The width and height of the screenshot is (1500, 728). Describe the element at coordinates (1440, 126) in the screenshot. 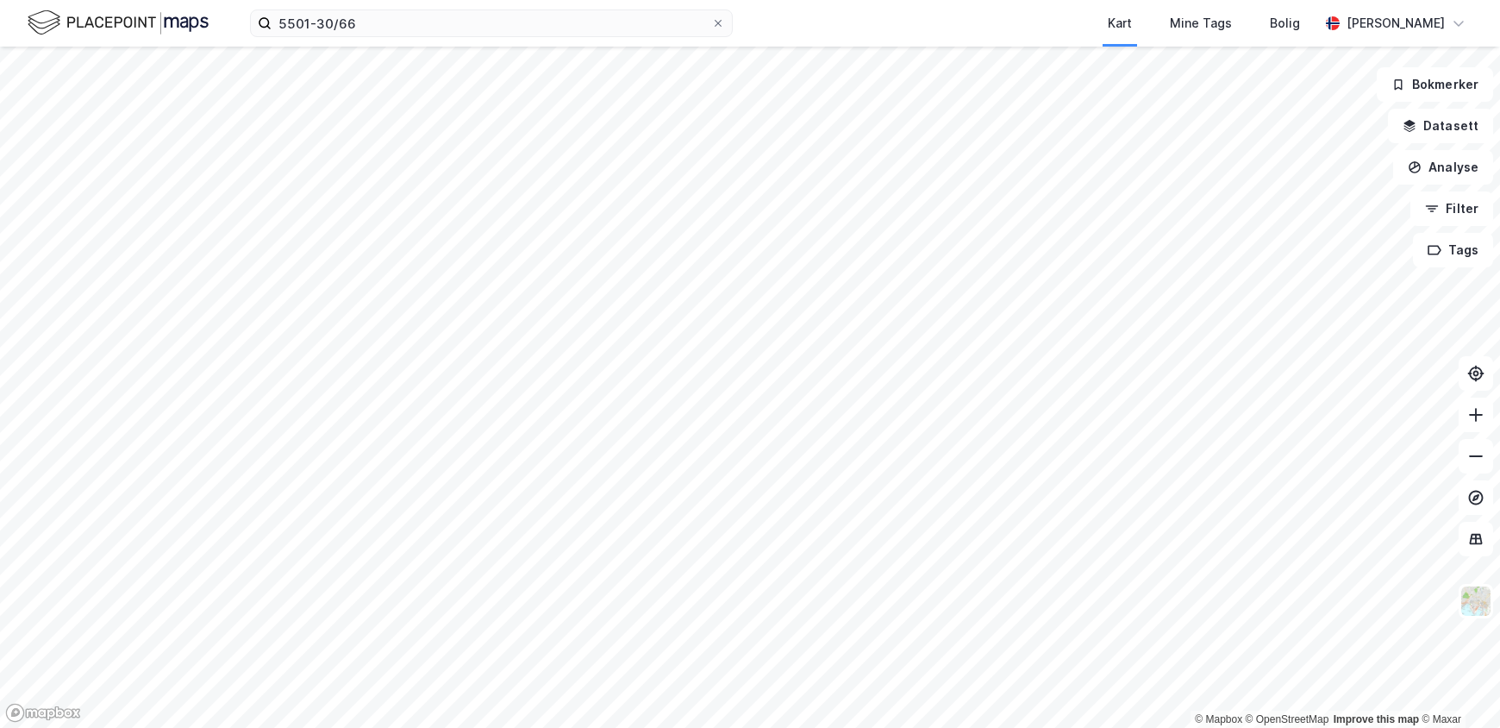

I see `button: Datasett` at that location.